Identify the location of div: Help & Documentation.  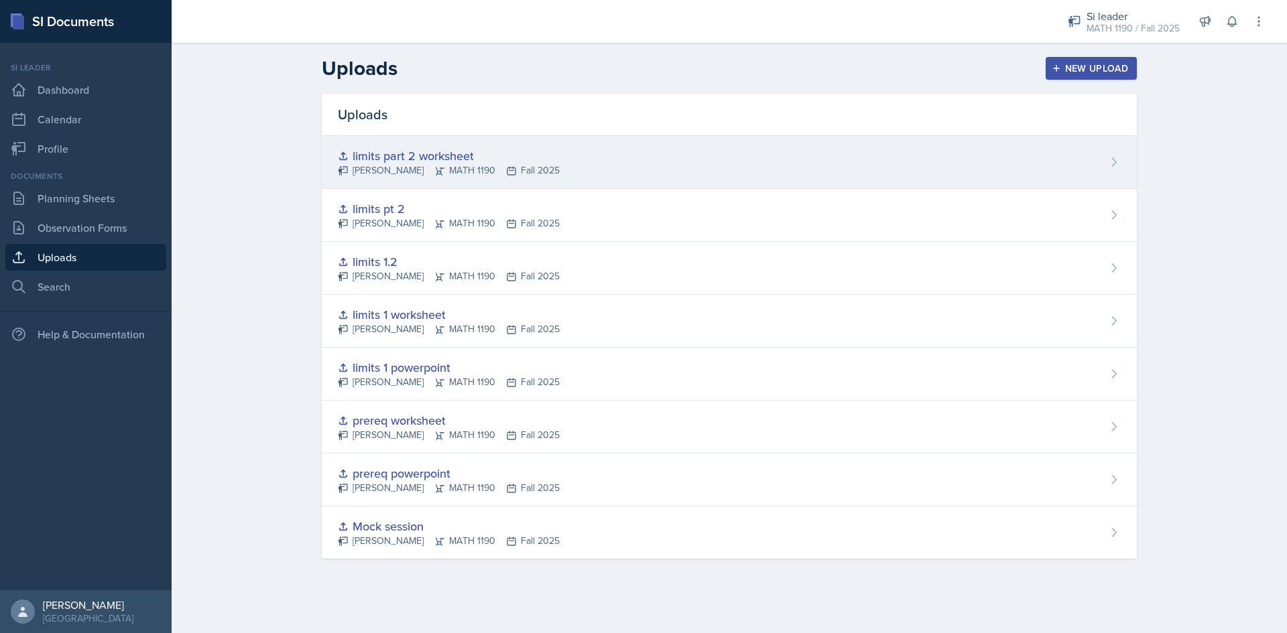
(86, 334).